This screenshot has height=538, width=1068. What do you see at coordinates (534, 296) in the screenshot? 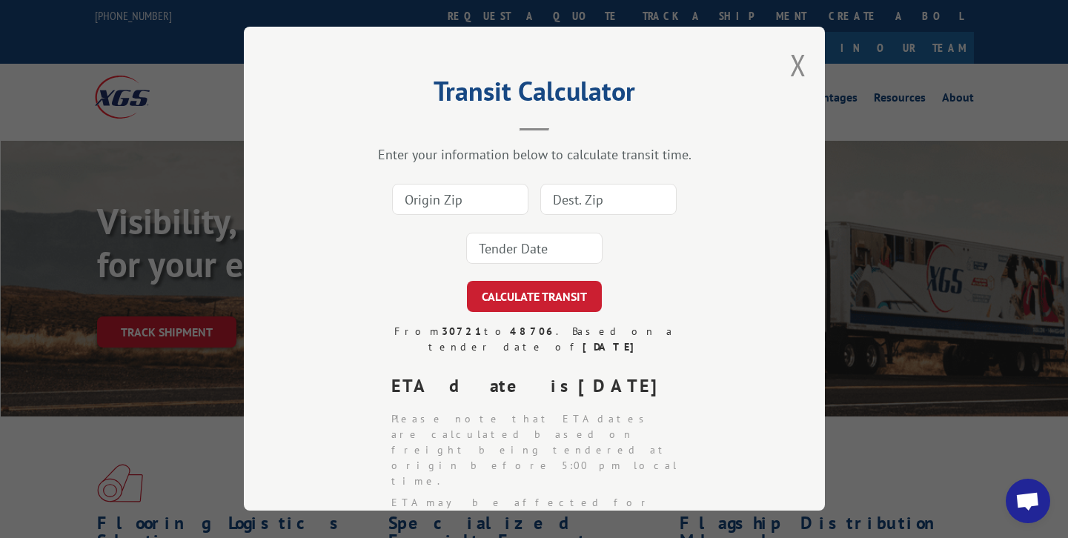
I see `button: CALCULATE TRANSIT` at bounding box center [534, 296].